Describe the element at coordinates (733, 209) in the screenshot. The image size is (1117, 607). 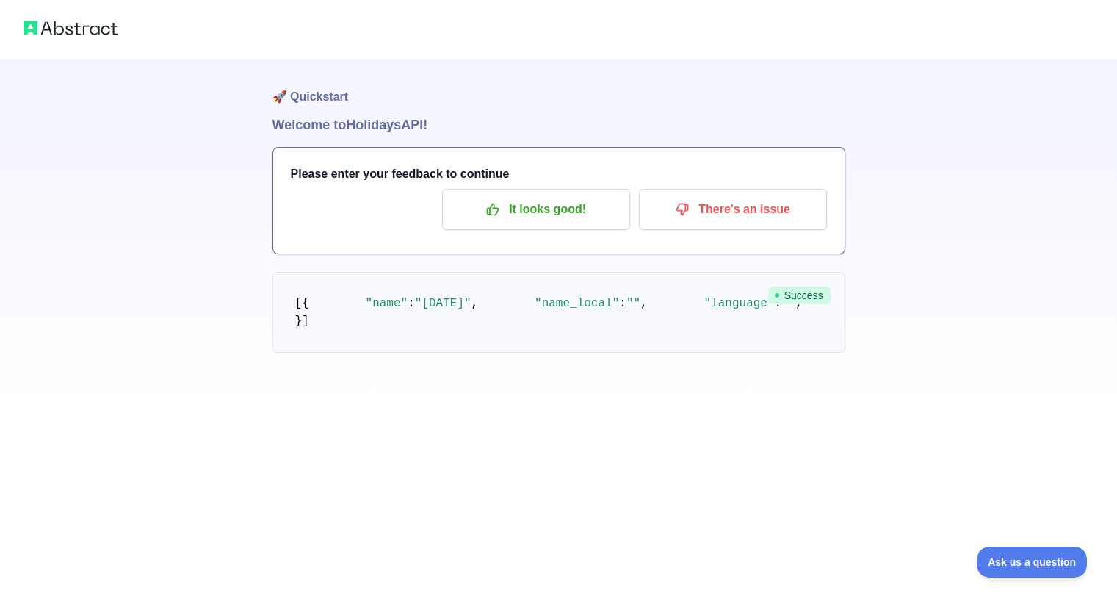
I see `p: There's an issue` at that location.